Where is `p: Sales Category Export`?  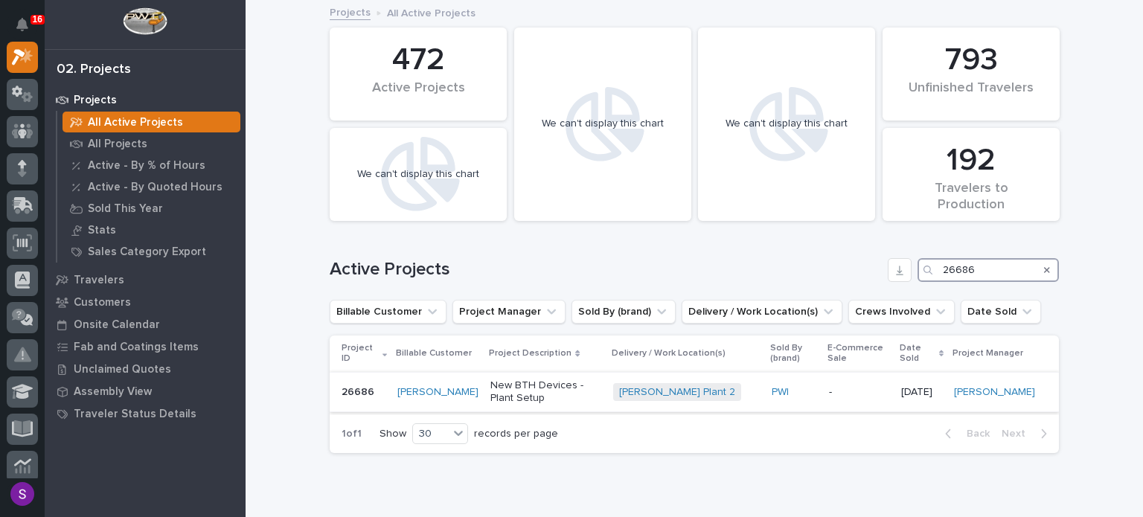
p: Sales Category Export is located at coordinates (147, 252).